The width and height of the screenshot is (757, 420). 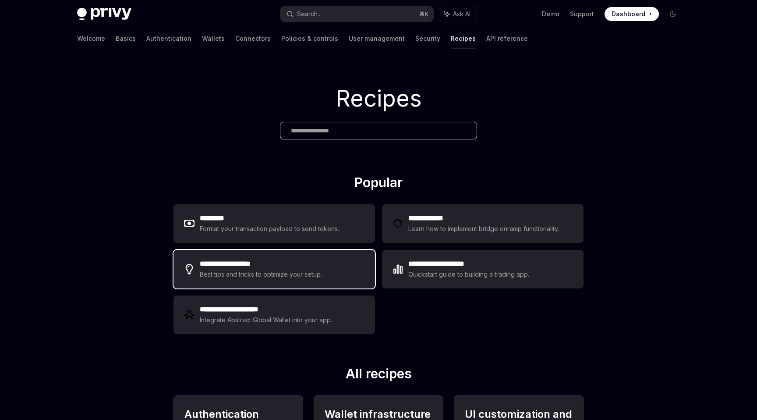 What do you see at coordinates (169, 39) in the screenshot?
I see `a: Authentication` at bounding box center [169, 39].